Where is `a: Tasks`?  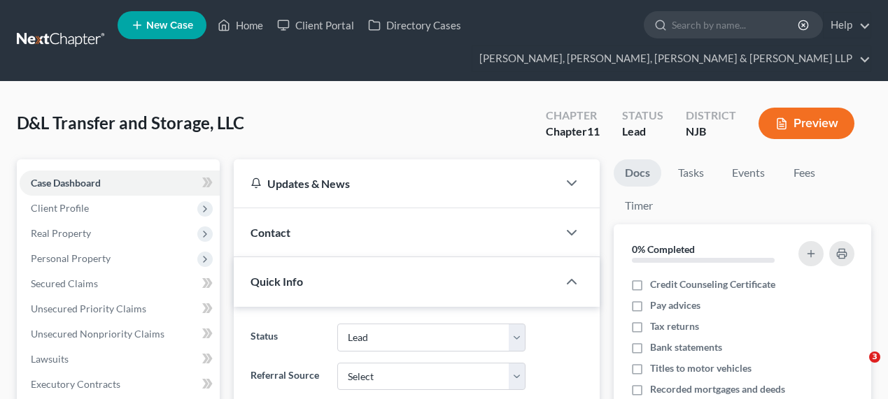
a: Tasks is located at coordinates (690, 173).